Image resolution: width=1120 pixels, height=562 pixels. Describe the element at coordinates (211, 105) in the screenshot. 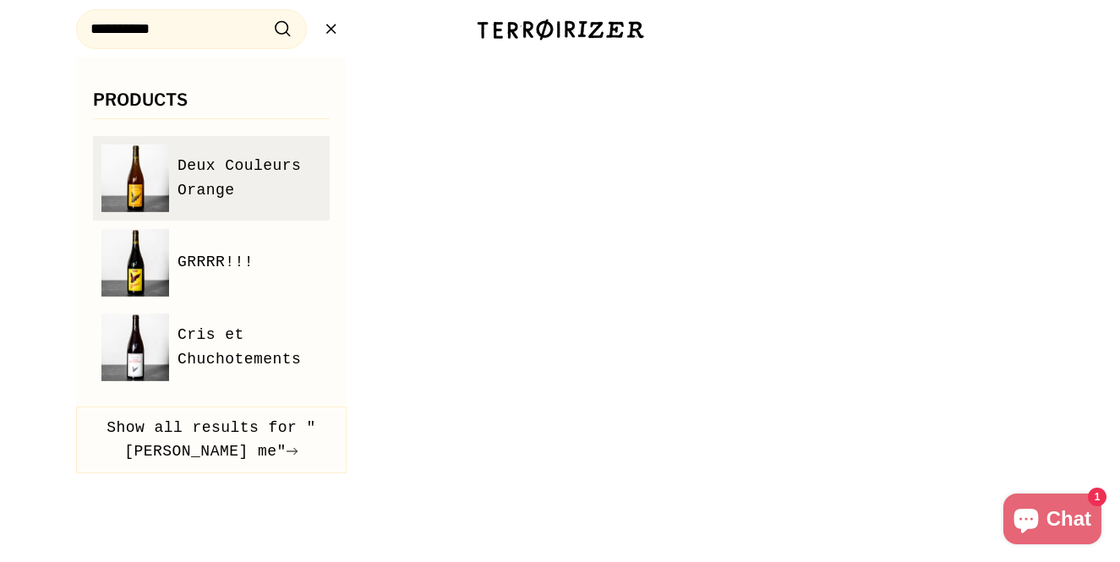

I see `h3: Products` at that location.